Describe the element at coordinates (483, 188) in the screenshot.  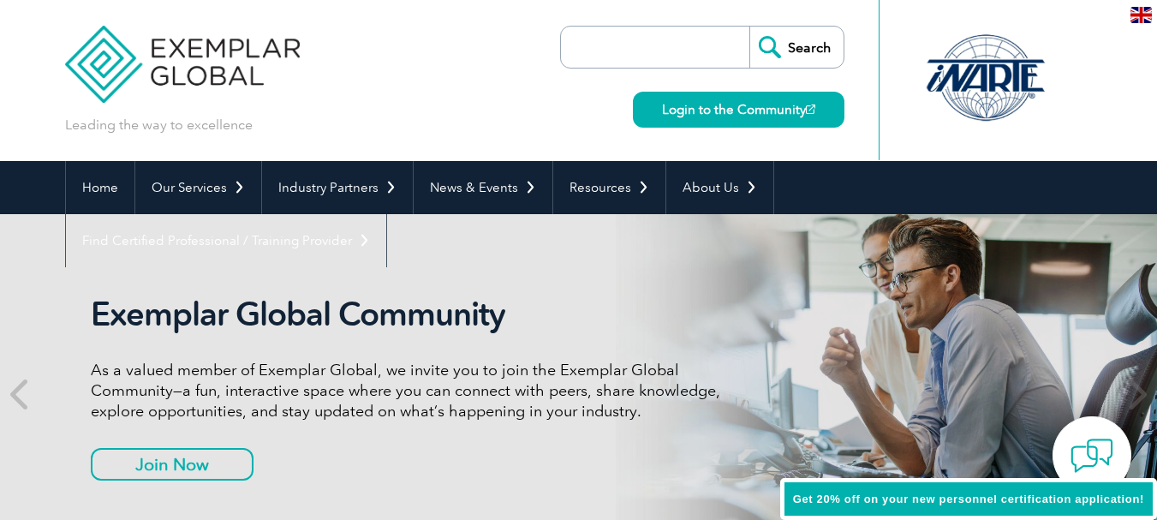
I see `a: News & Events` at that location.